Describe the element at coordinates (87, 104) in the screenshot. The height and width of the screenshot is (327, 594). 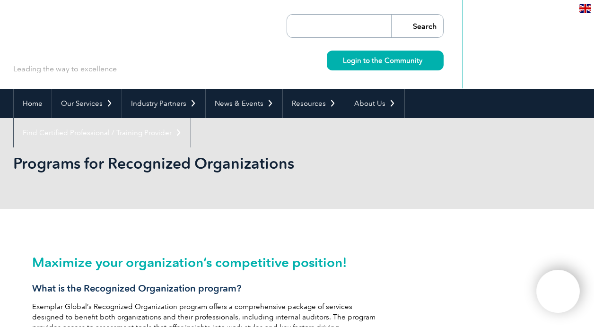
I see `a: Our Services` at that location.